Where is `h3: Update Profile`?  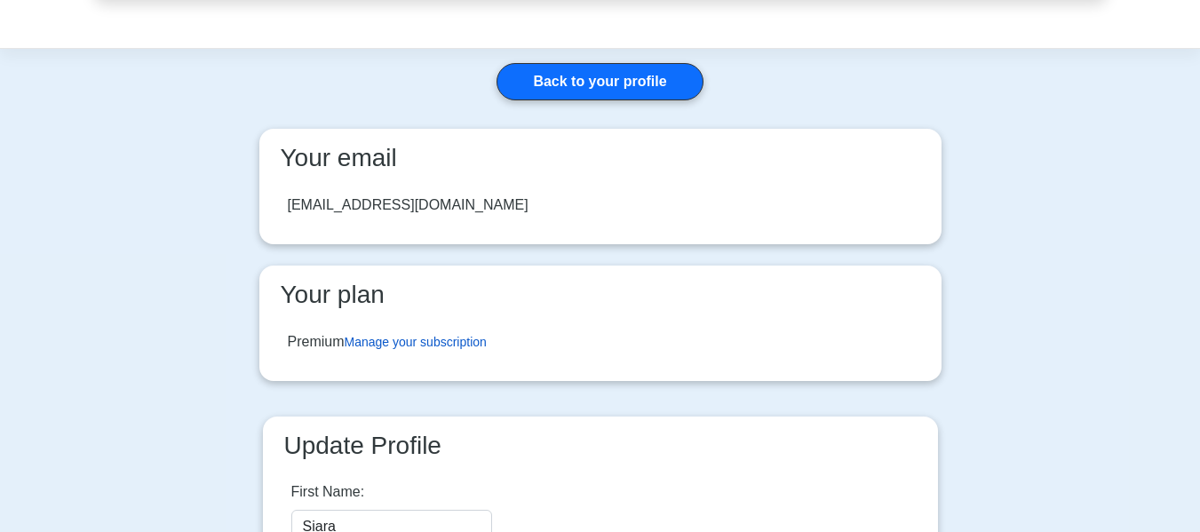
h3: Update Profile is located at coordinates (600, 446).